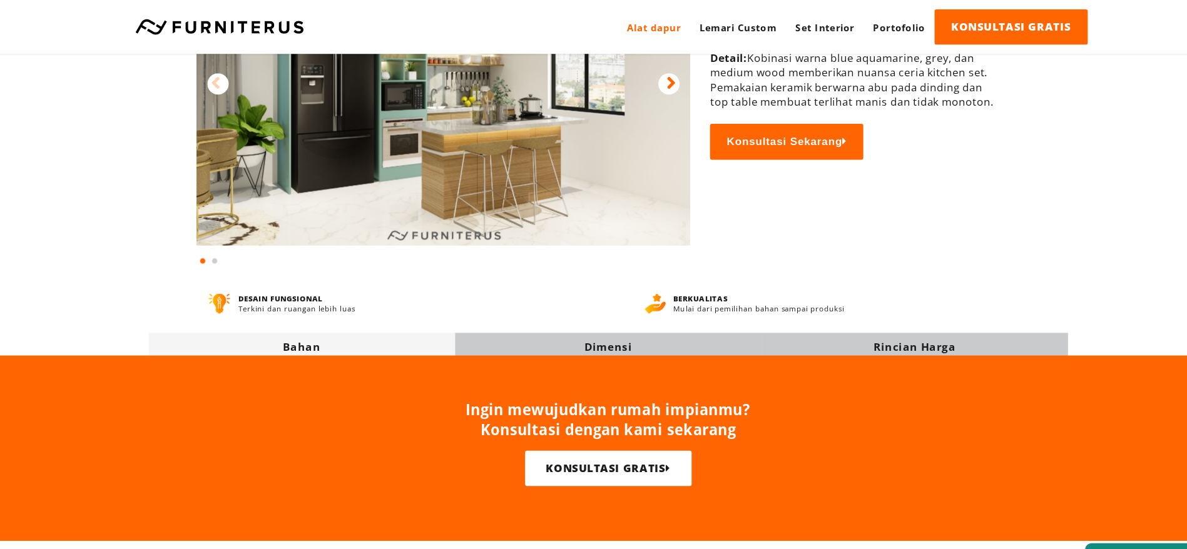 This screenshot has width=1187, height=549. I want to click on font: Lemari Custom, so click(716, 26).